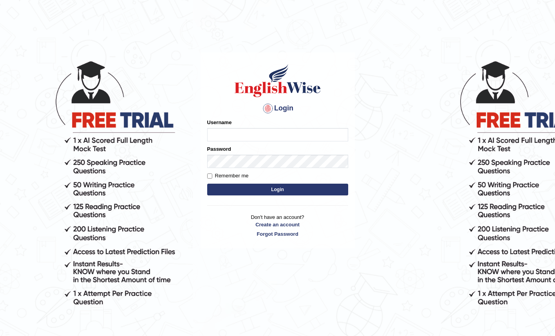  I want to click on label: Username, so click(219, 122).